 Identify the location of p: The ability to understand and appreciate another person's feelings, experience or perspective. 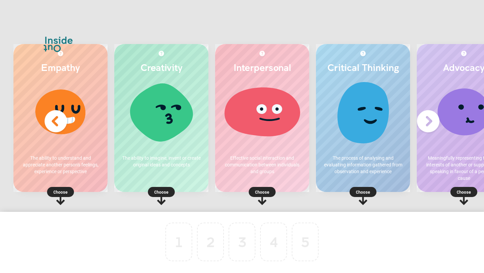
(61, 165).